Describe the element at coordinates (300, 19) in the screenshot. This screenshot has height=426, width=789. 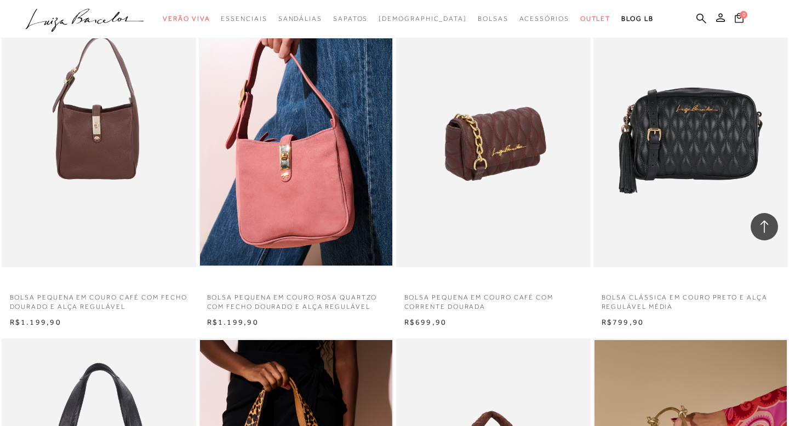
I see `span: Sandálias` at that location.